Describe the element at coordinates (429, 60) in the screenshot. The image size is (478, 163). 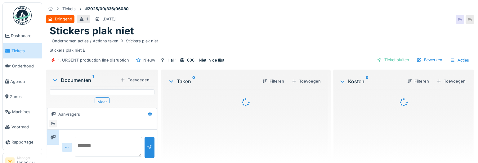
I see `div: Bewerken` at that location.